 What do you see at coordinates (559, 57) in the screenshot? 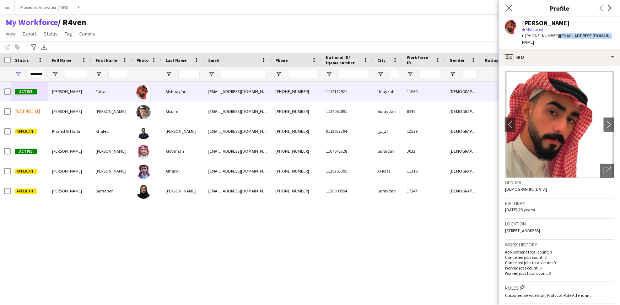
I see `div: Bio` at bounding box center [559, 57].